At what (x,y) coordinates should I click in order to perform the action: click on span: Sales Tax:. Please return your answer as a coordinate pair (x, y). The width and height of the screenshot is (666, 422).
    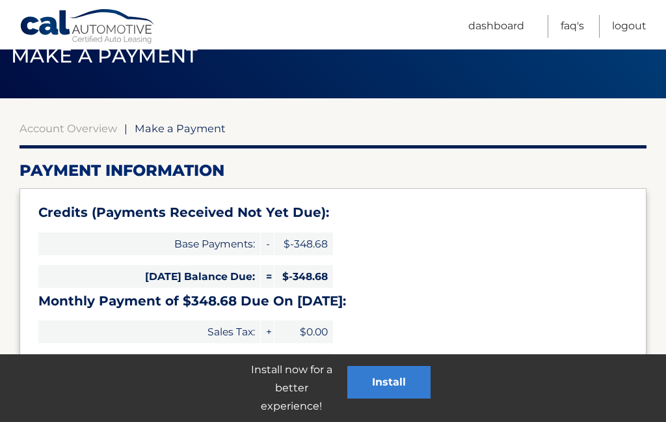
    Looking at the image, I should click on (149, 331).